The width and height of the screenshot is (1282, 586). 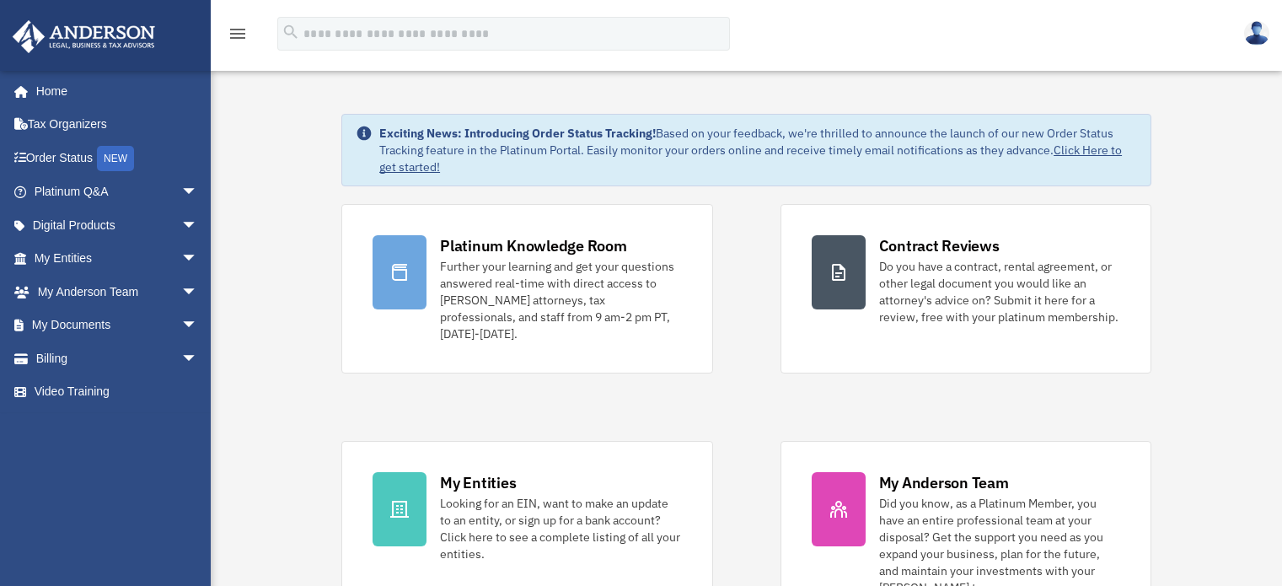 What do you see at coordinates (939, 245) in the screenshot?
I see `div: Contract Reviews` at bounding box center [939, 245].